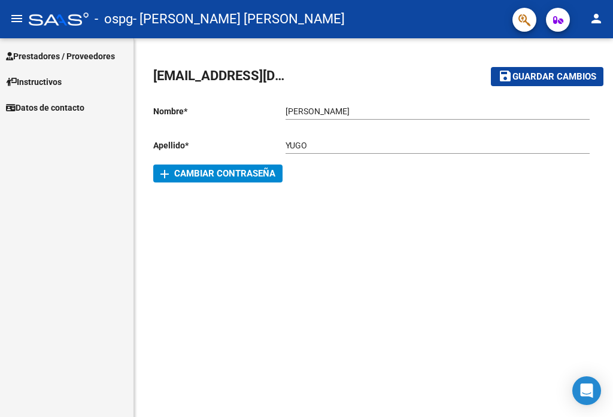 Image resolution: width=613 pixels, height=417 pixels. What do you see at coordinates (554, 77) in the screenshot?
I see `span: Guardar cambios` at bounding box center [554, 77].